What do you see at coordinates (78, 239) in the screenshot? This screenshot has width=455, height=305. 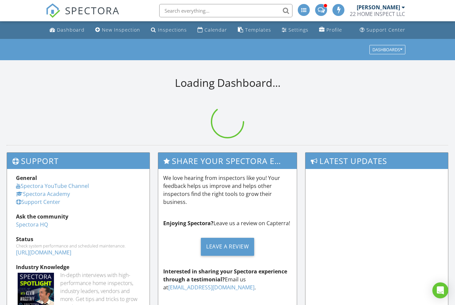 I see `div: Status` at bounding box center [78, 239].